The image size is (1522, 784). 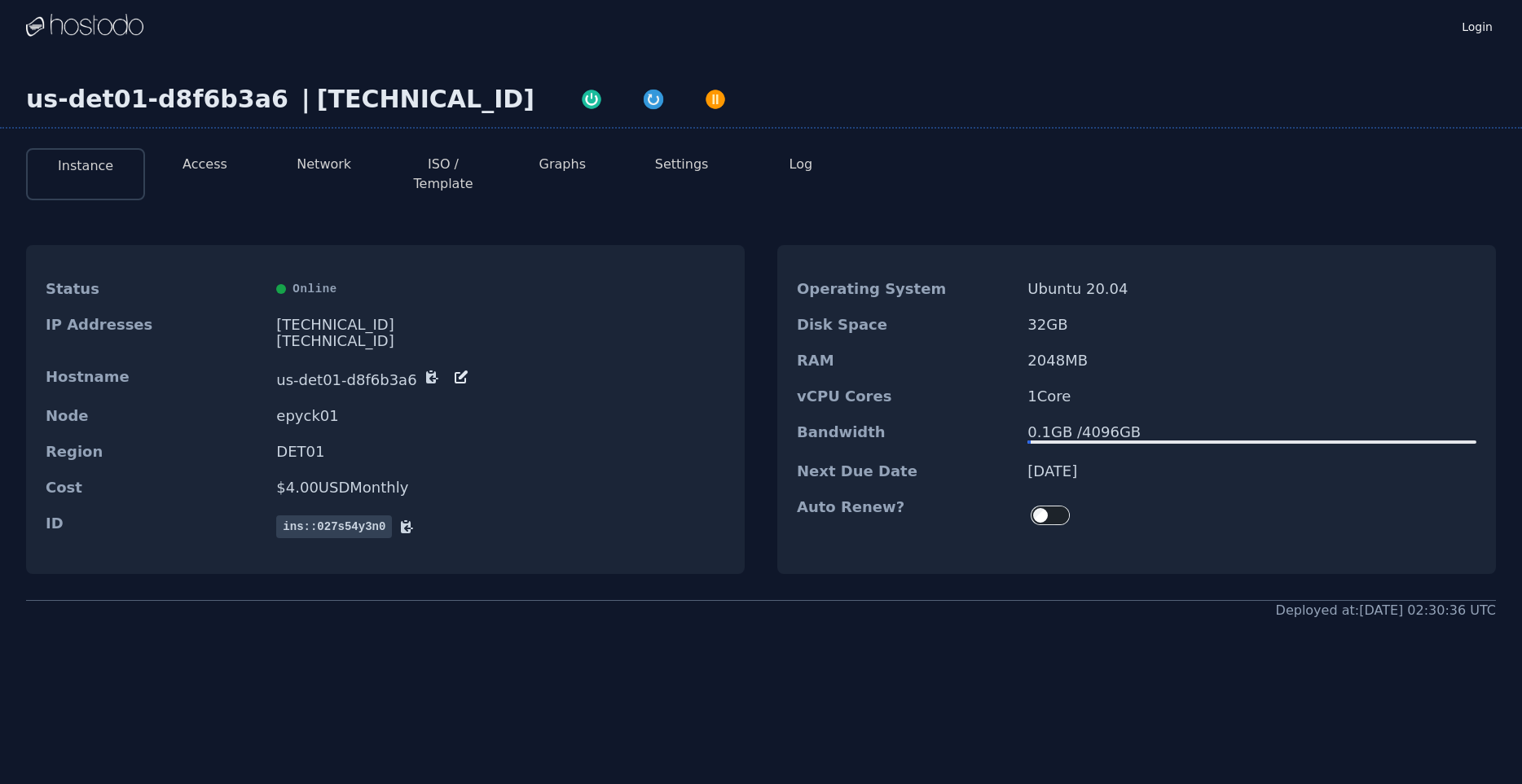 What do you see at coordinates (85, 26) in the screenshot?
I see `img: Logo` at bounding box center [85, 26].